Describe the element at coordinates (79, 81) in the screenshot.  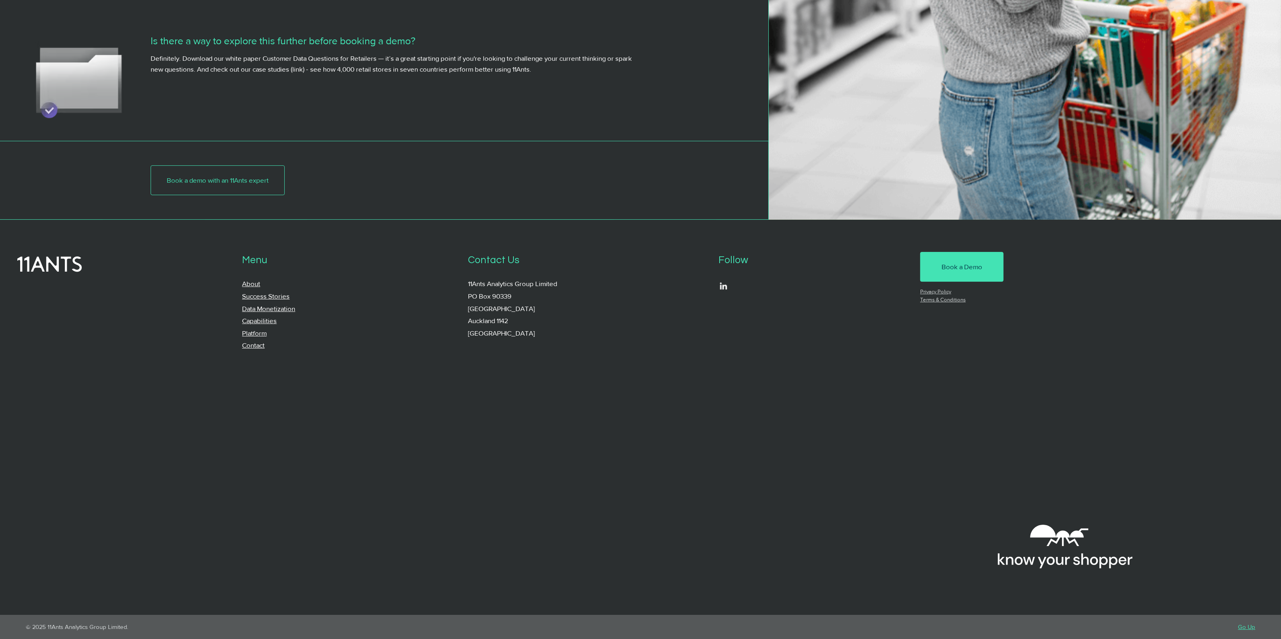
I see `img: Shap_4.avif` at that location.